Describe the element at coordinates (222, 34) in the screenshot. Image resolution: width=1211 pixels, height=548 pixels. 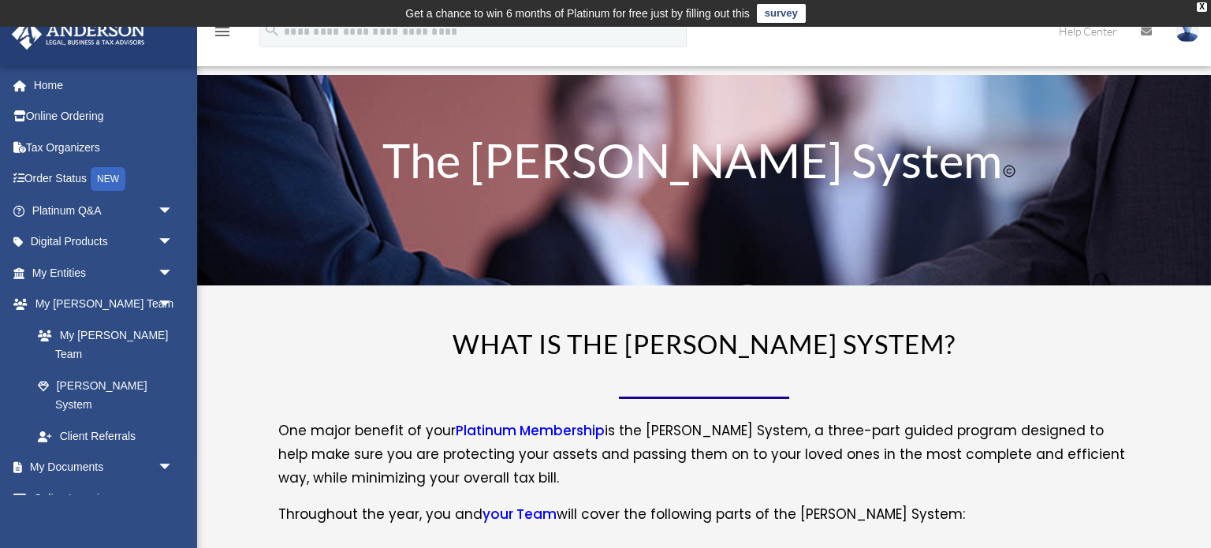
I see `a: menu` at that location.